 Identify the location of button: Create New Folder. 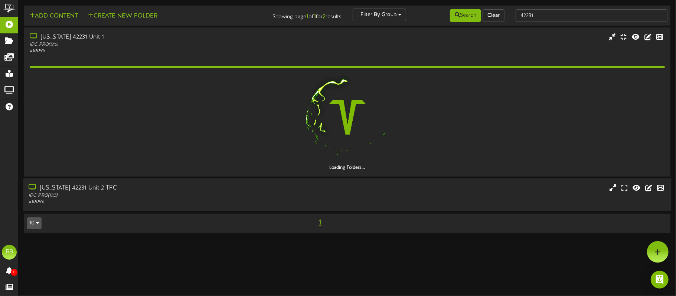
(123, 16).